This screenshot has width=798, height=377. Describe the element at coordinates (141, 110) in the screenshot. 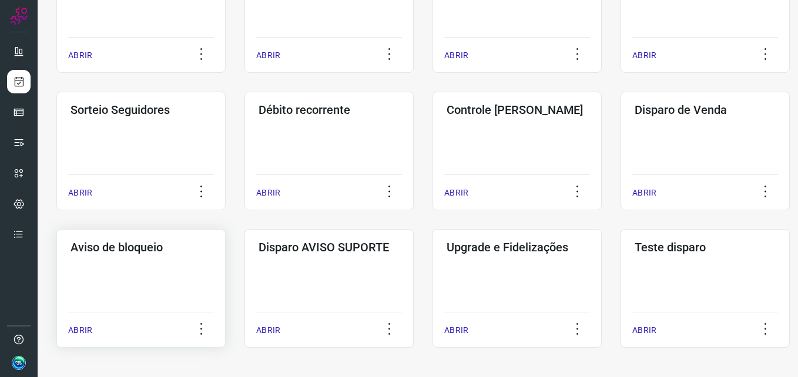

I see `h3: Sorteio Seguidores` at that location.